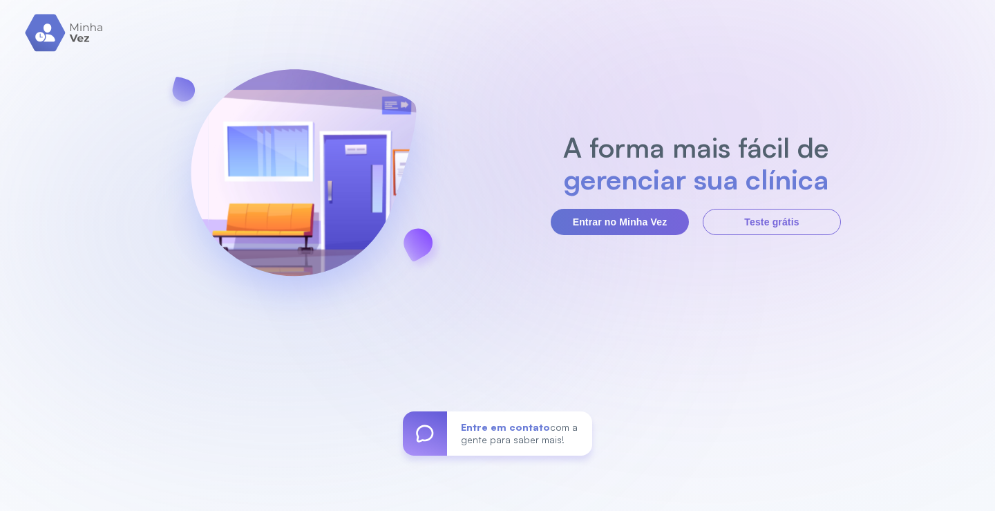 This screenshot has height=511, width=995. Describe the element at coordinates (620, 222) in the screenshot. I see `button: Entrar no Minha Vez` at that location.